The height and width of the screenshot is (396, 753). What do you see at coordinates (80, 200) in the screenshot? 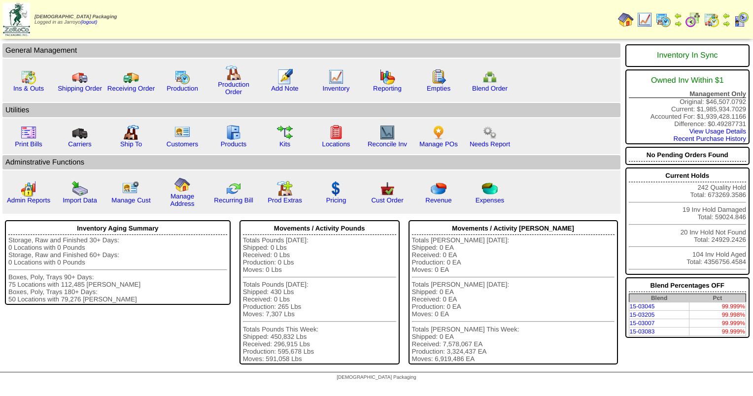
I see `a: Import Data` at bounding box center [80, 200].